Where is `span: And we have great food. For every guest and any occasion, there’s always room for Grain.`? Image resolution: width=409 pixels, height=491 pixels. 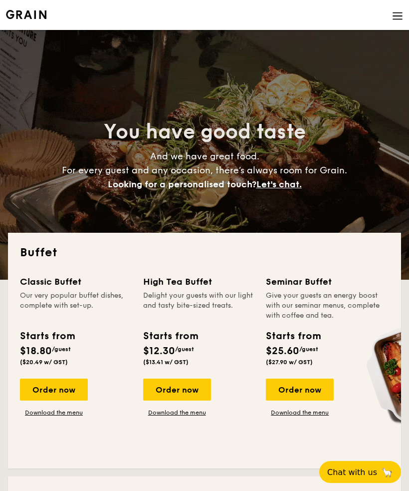 span: And we have great food. For every guest and any occasion, there’s always room for Grain. is located at coordinates (205, 170).